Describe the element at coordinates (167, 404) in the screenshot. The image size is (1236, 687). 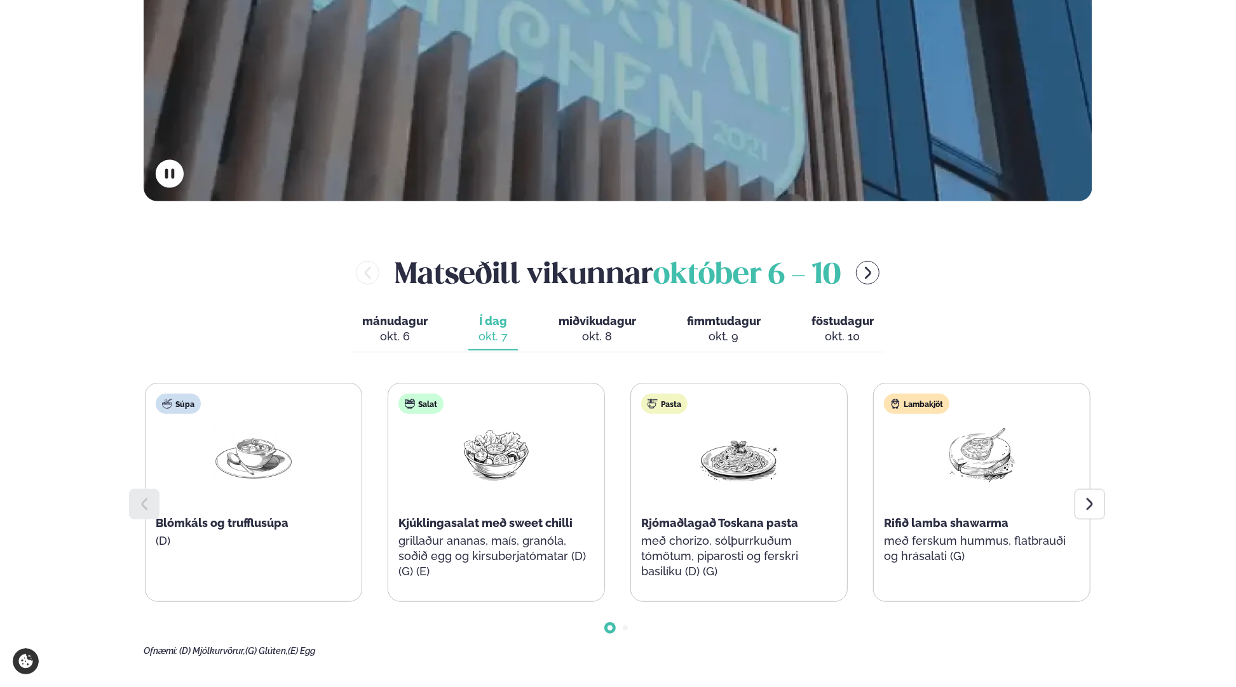
I see `img: soup.svg` at that location.